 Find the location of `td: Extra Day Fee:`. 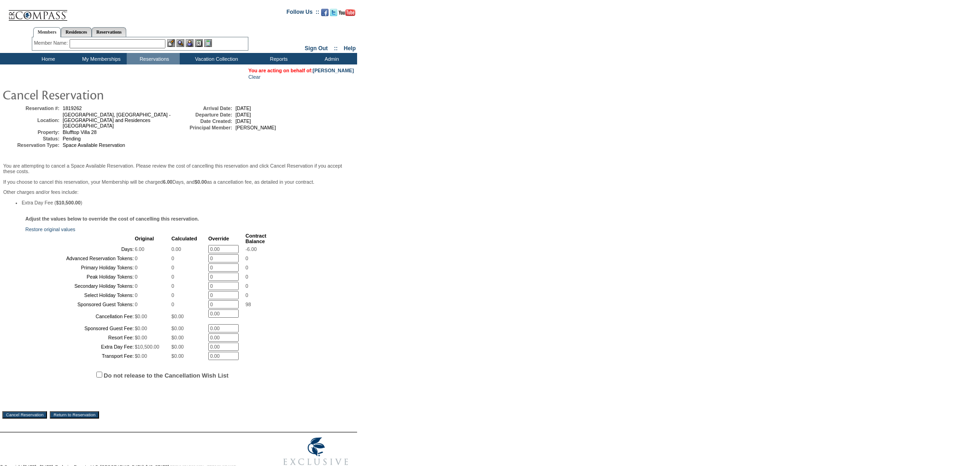

td: Extra Day Fee: is located at coordinates (80, 347).